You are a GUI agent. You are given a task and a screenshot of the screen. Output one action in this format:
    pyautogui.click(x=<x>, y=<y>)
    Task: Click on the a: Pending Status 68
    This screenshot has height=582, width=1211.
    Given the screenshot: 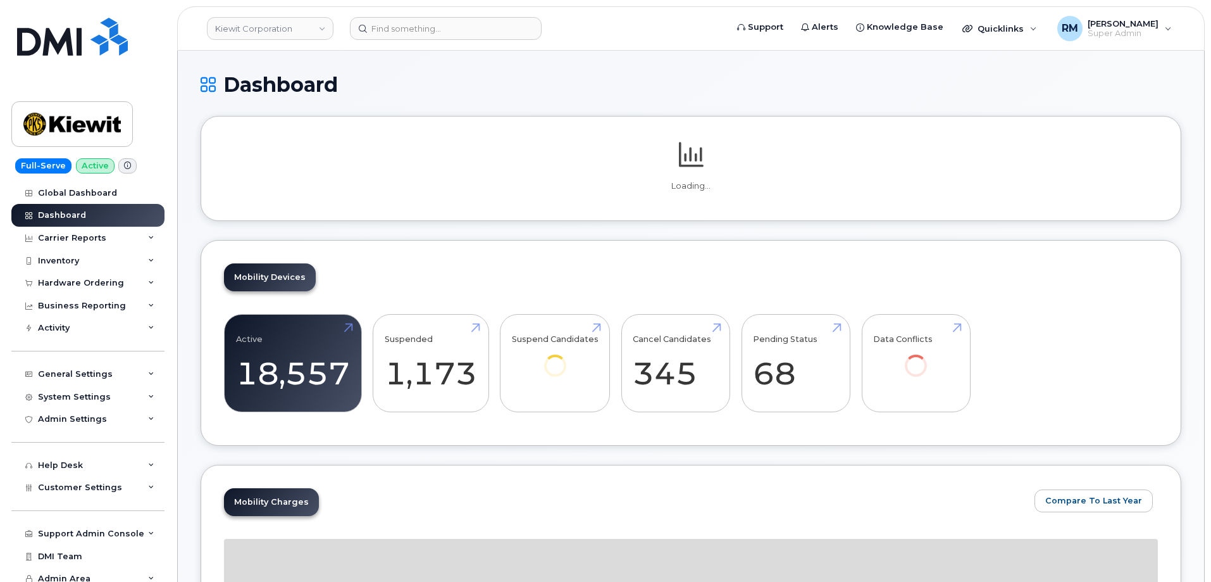 What is the action you would take?
    pyautogui.click(x=796, y=363)
    